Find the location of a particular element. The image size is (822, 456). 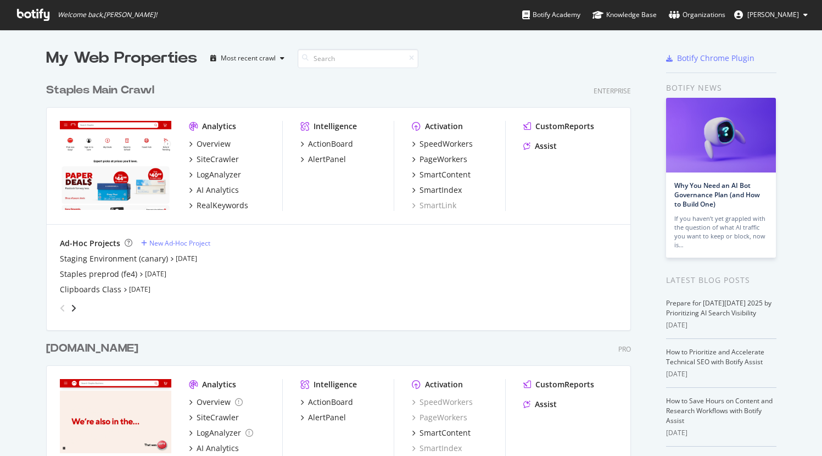

img: Why You Need an AI Bot Governance Plan (and How to Build One) is located at coordinates (721, 135).